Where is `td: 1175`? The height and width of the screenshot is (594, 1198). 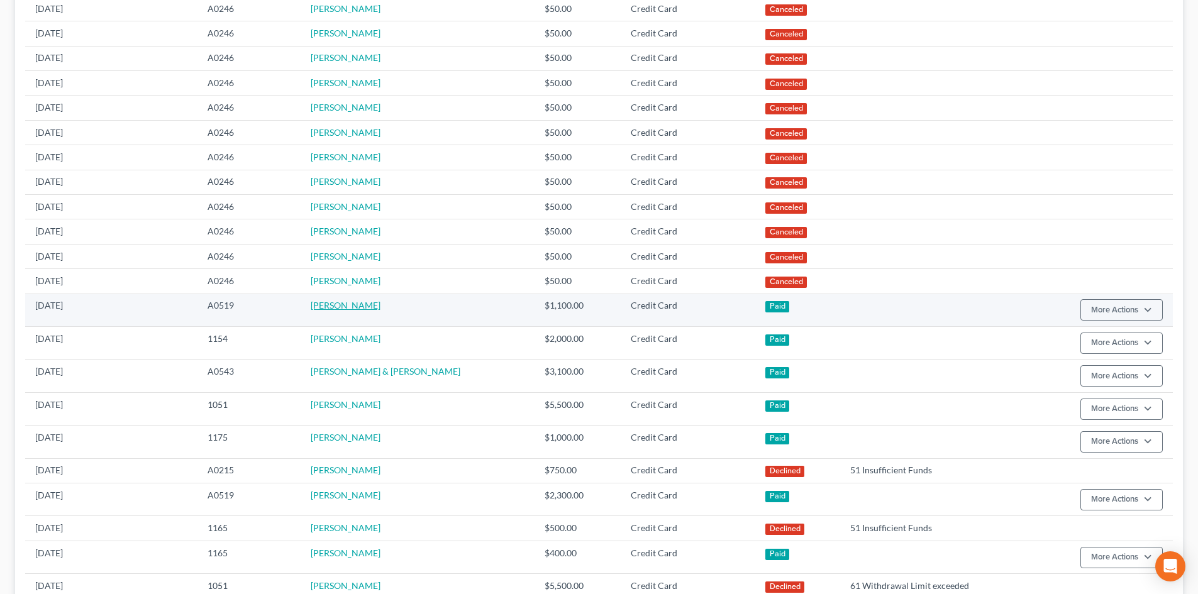 td: 1175 is located at coordinates (249, 442).